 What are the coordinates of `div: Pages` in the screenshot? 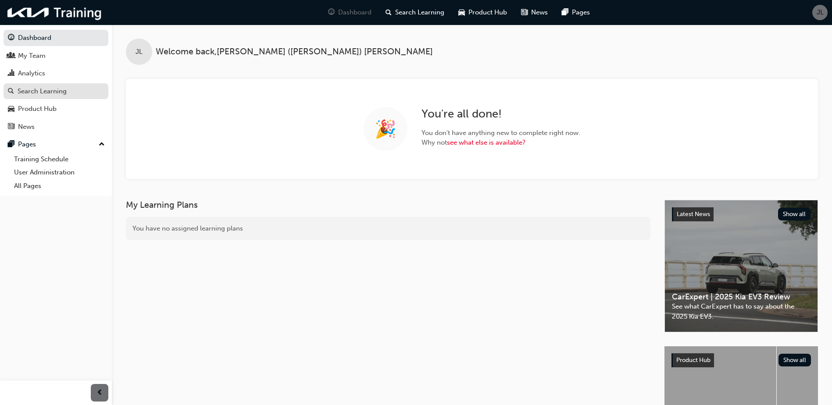 It's located at (27, 144).